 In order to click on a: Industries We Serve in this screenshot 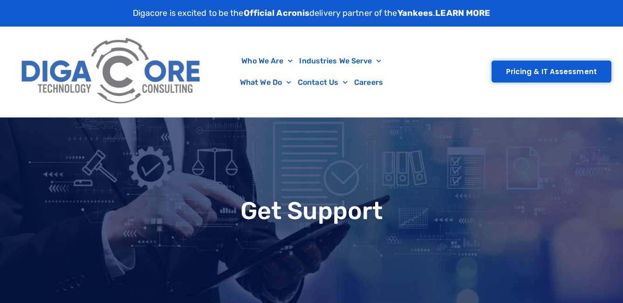, I will do `click(340, 61)`.